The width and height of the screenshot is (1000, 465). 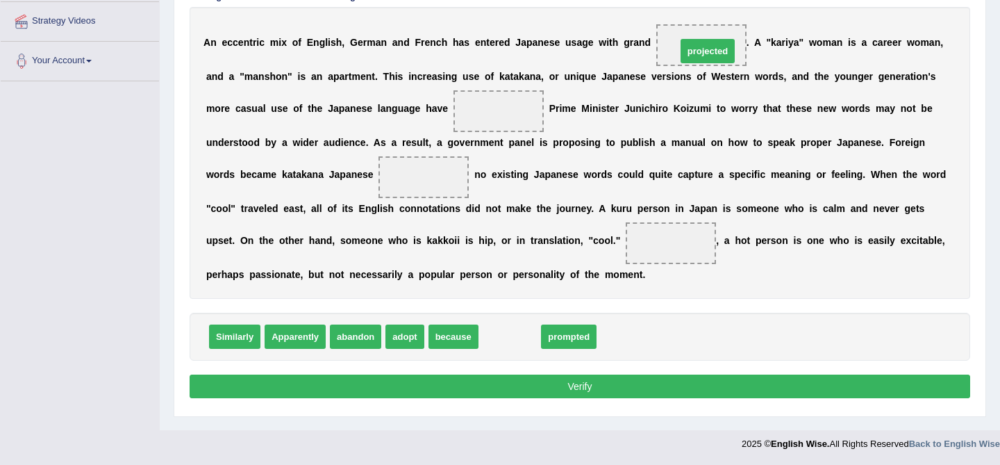 What do you see at coordinates (677, 108) in the screenshot?
I see `b: K` at bounding box center [677, 108].